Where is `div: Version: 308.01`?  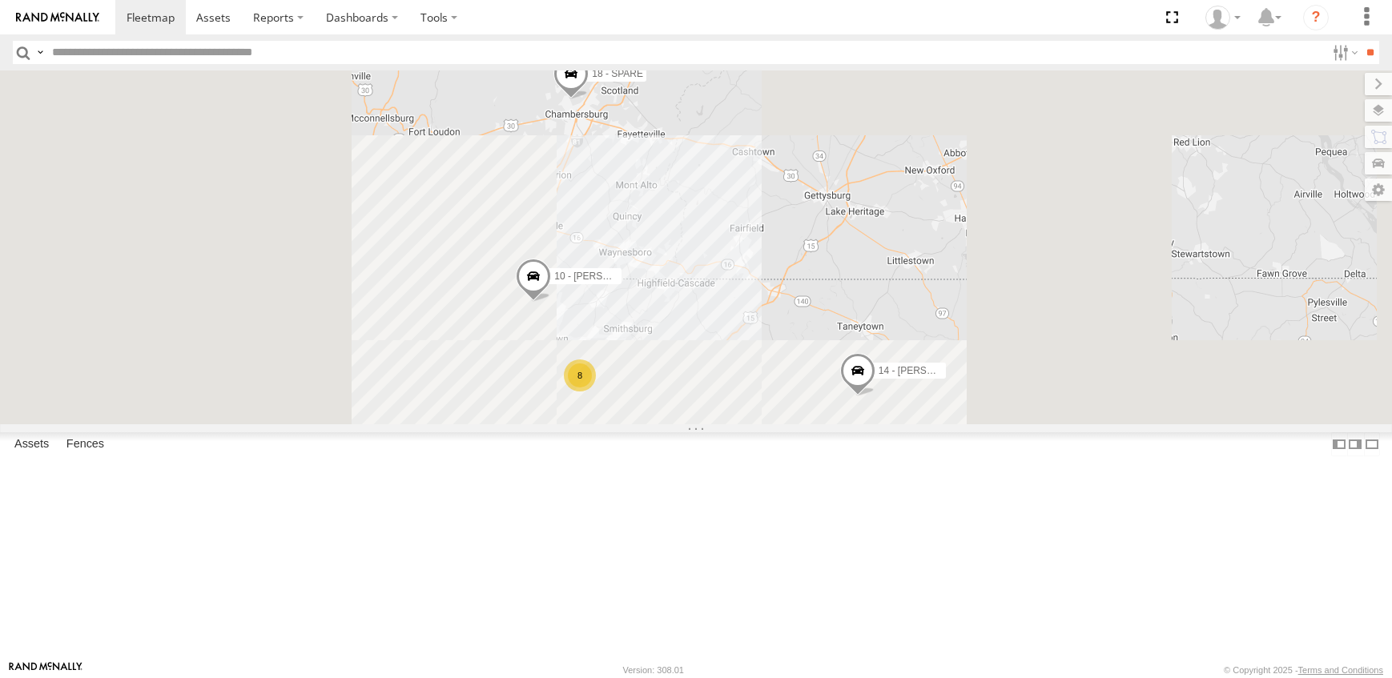 div: Version: 308.01 is located at coordinates (653, 670).